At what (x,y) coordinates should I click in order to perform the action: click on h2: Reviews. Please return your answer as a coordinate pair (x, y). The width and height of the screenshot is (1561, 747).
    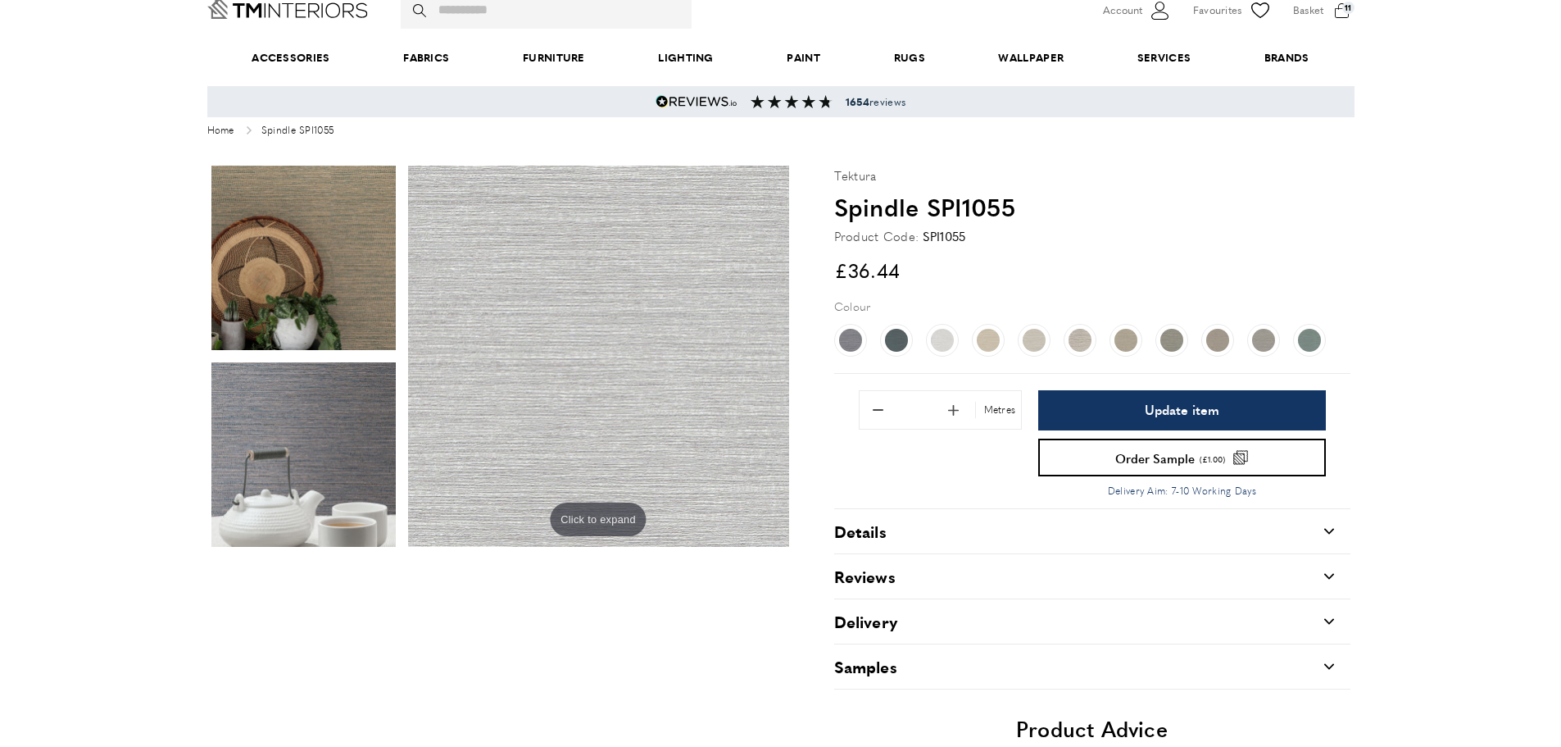
    Looking at the image, I should click on (865, 576).